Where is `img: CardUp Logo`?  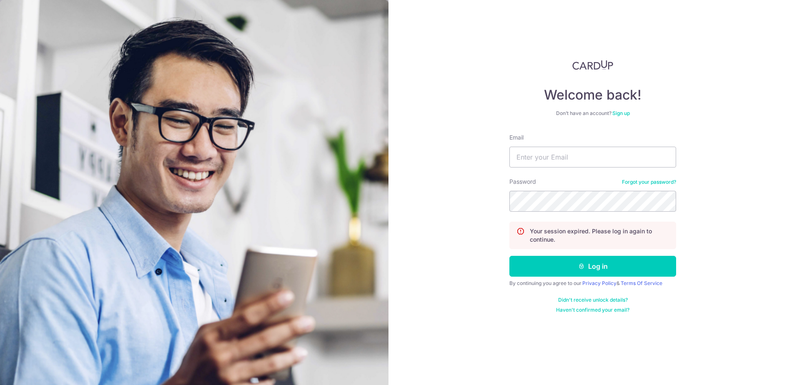 img: CardUp Logo is located at coordinates (593, 65).